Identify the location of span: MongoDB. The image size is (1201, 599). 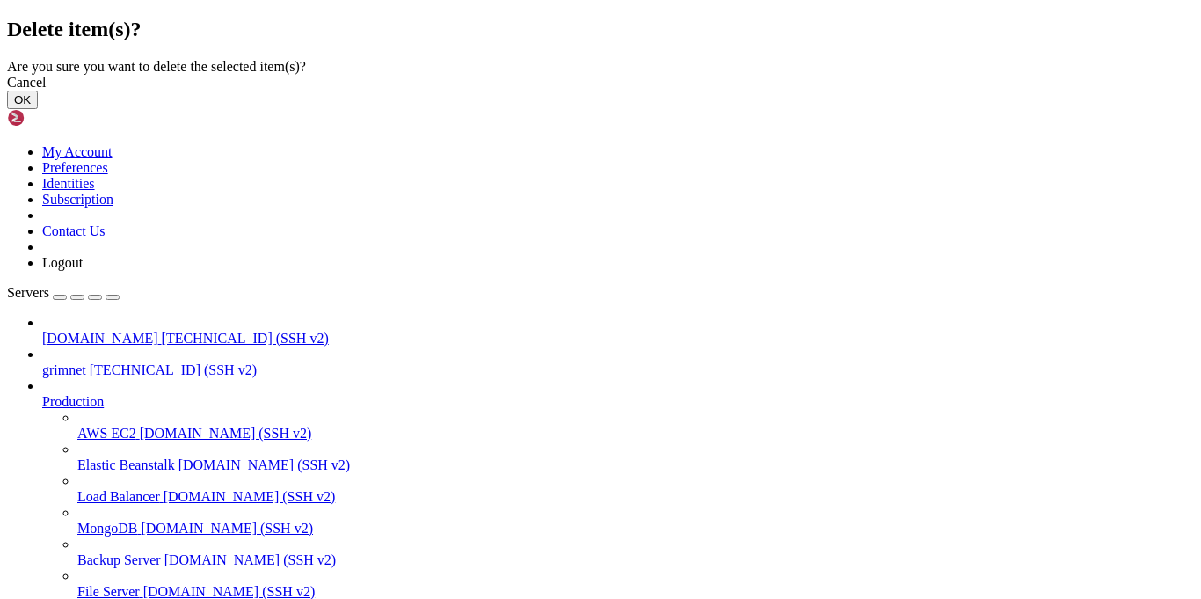
(107, 527).